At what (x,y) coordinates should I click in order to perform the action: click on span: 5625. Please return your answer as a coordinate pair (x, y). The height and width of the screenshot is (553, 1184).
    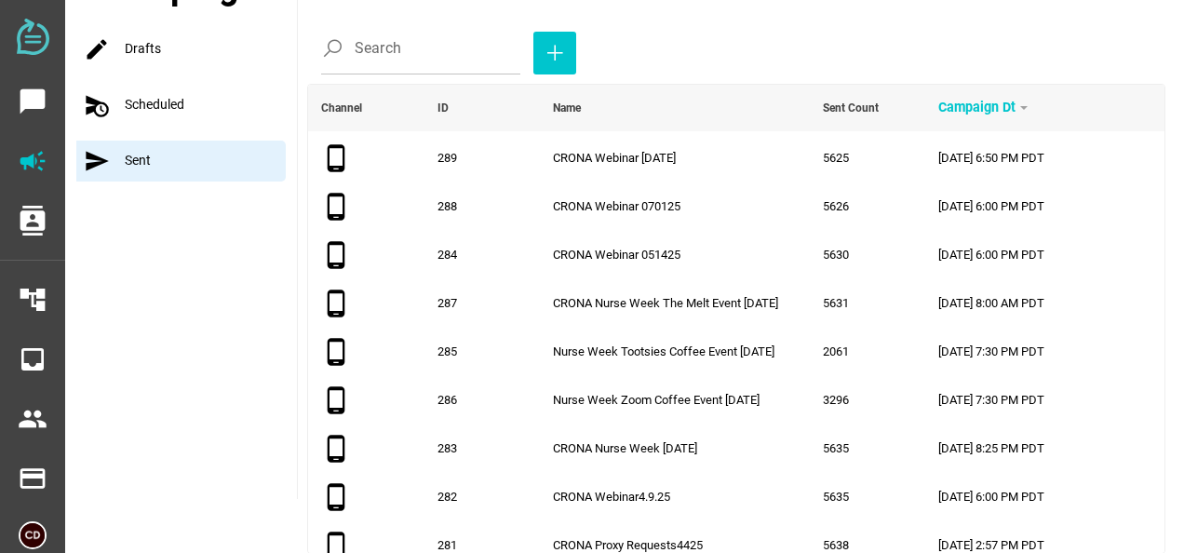
    Looking at the image, I should click on (836, 157).